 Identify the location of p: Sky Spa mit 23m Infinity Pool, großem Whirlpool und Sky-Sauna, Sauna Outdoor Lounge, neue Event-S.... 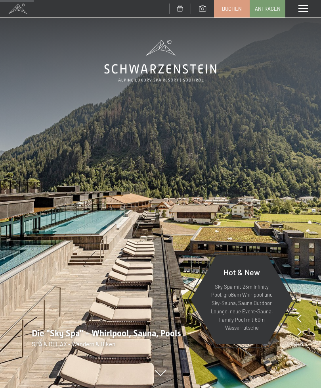
(242, 307).